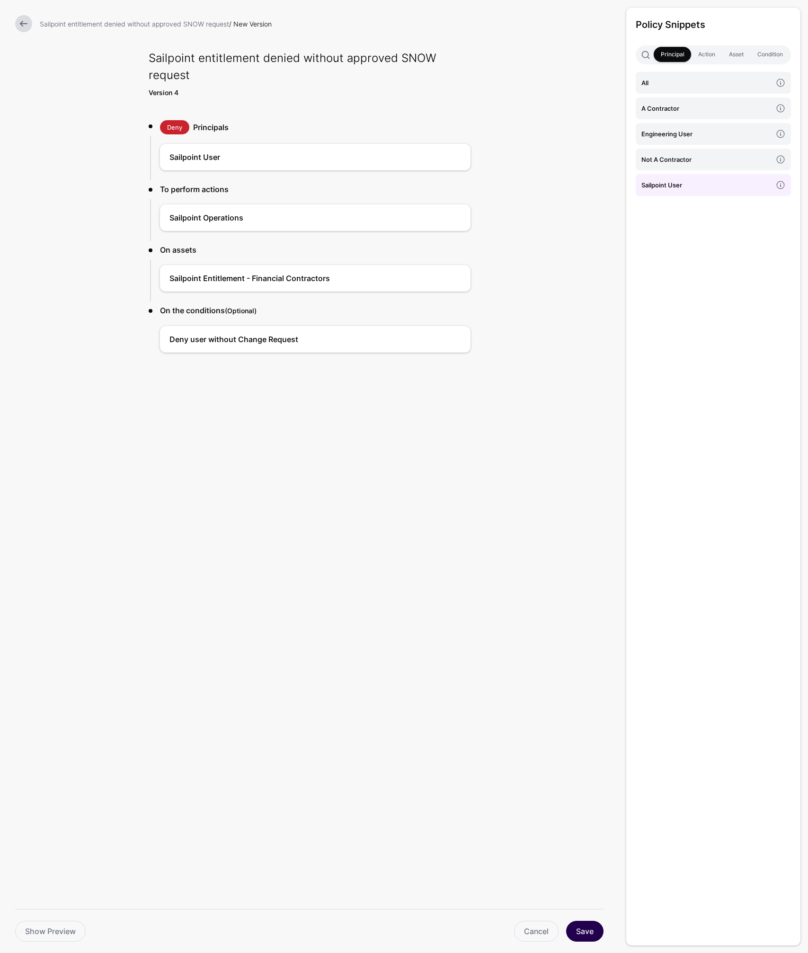  I want to click on h4: Sailpoint Operations, so click(301, 218).